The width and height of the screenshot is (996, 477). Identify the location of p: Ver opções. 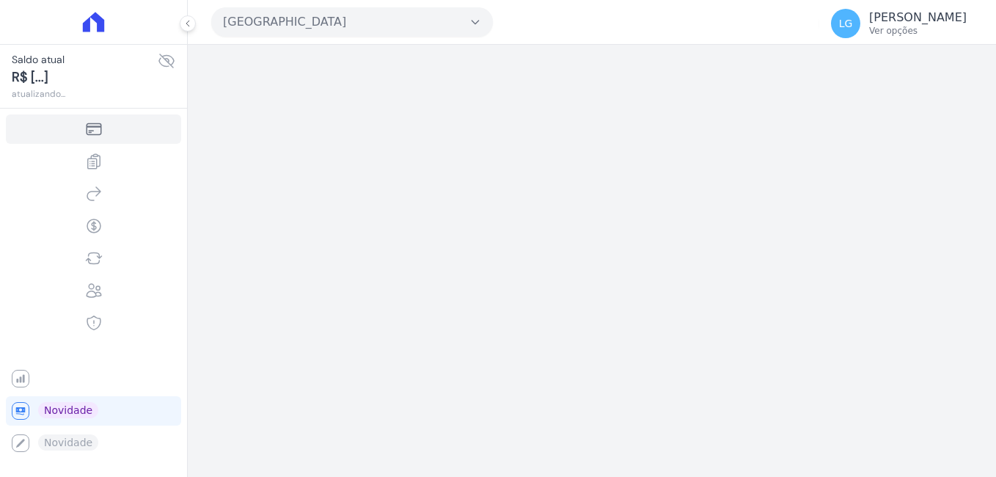
(918, 31).